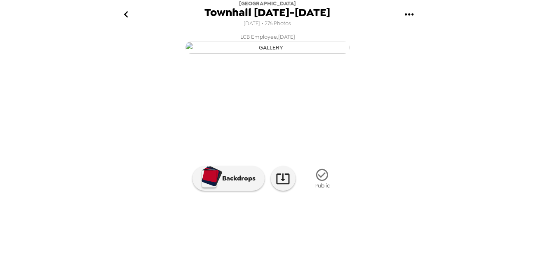 The height and width of the screenshot is (267, 535). What do you see at coordinates (322, 178) in the screenshot?
I see `button: Public` at bounding box center [322, 178].